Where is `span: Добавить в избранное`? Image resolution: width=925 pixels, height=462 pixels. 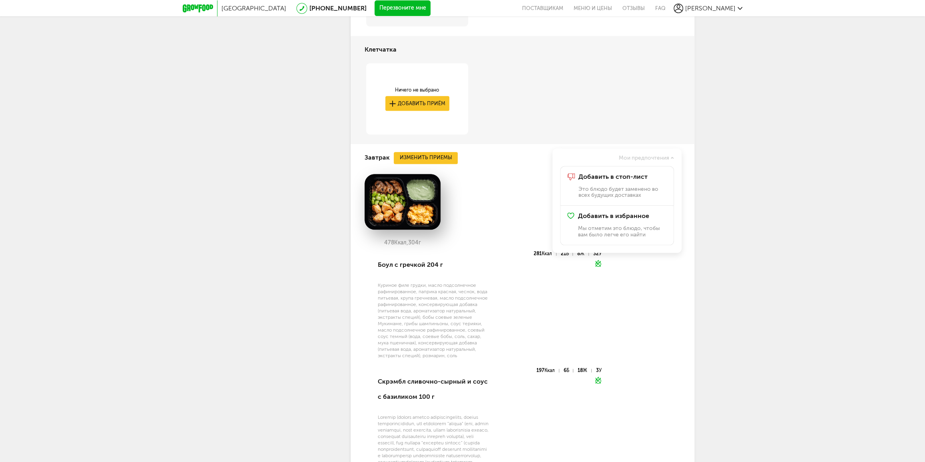 span: Добавить в избранное is located at coordinates (613, 216).